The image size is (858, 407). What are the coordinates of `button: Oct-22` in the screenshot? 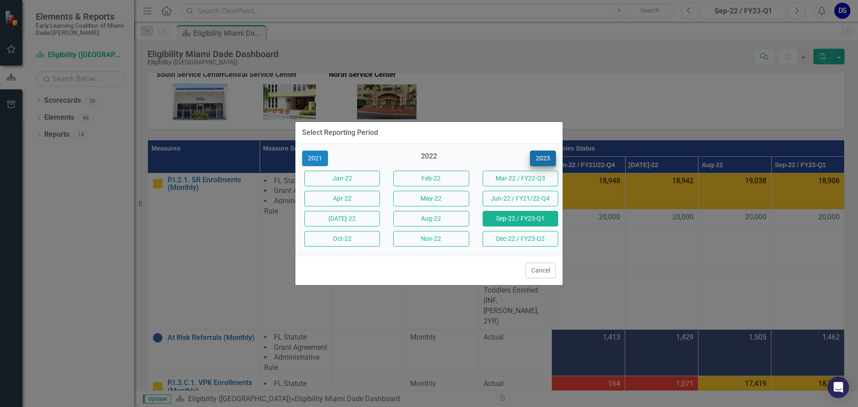 It's located at (342, 239).